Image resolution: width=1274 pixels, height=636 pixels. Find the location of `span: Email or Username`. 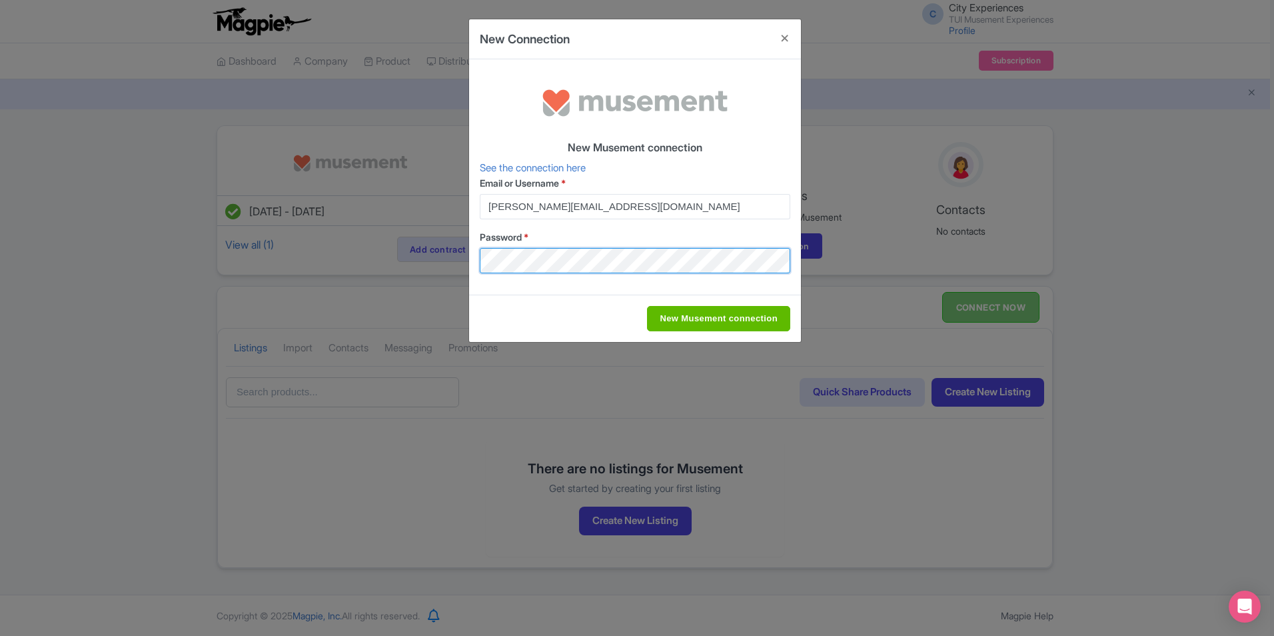

span: Email or Username is located at coordinates (519, 183).